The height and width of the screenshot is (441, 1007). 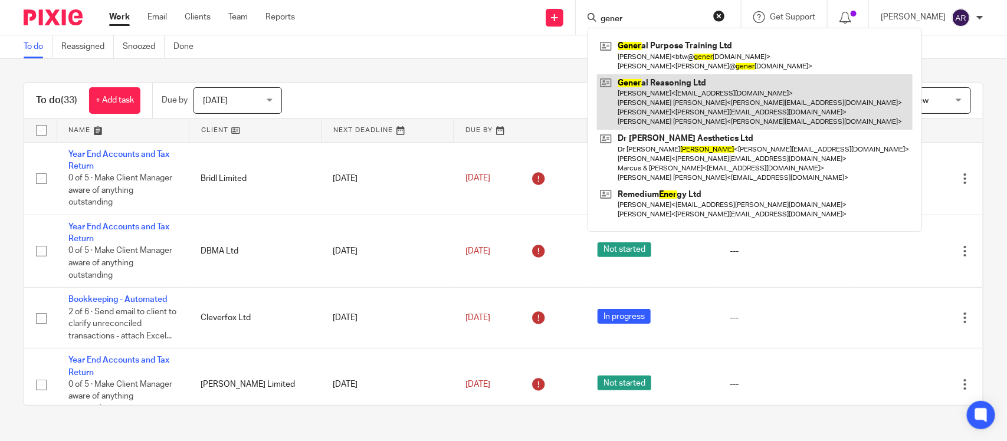 What do you see at coordinates (198, 17) in the screenshot?
I see `a: Clients` at bounding box center [198, 17].